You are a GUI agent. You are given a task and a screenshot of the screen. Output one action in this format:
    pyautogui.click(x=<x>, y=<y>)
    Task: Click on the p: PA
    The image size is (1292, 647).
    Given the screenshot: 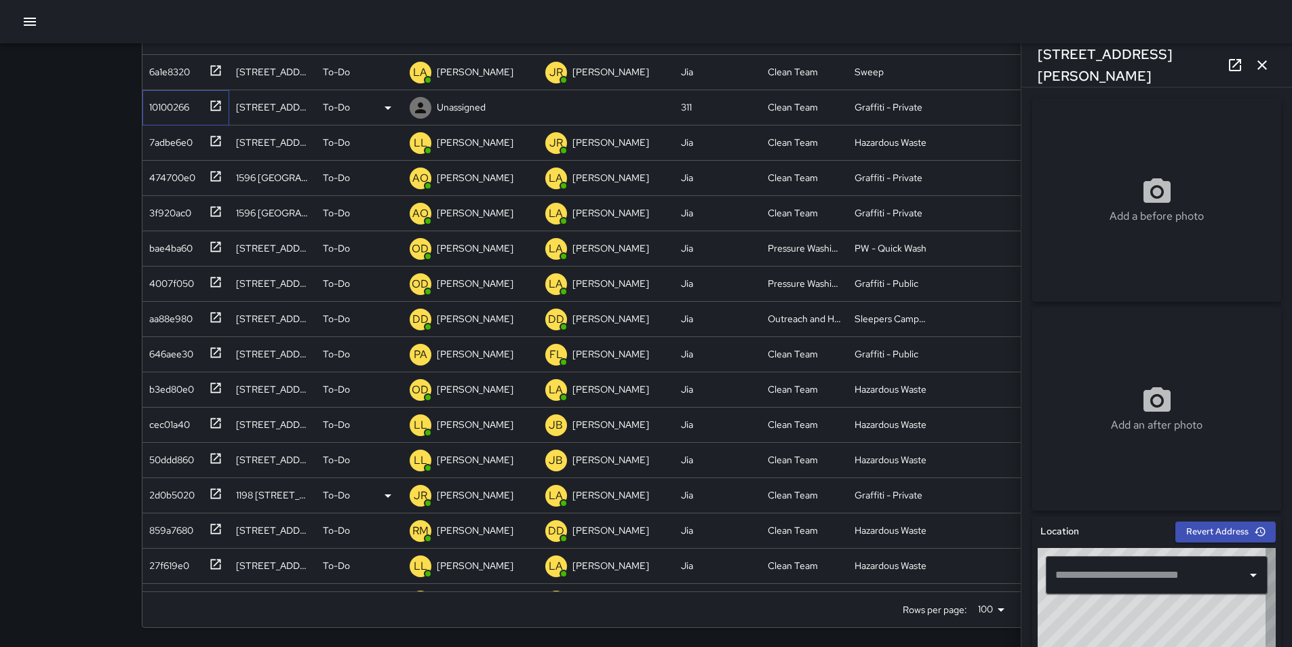 What is the action you would take?
    pyautogui.click(x=421, y=355)
    